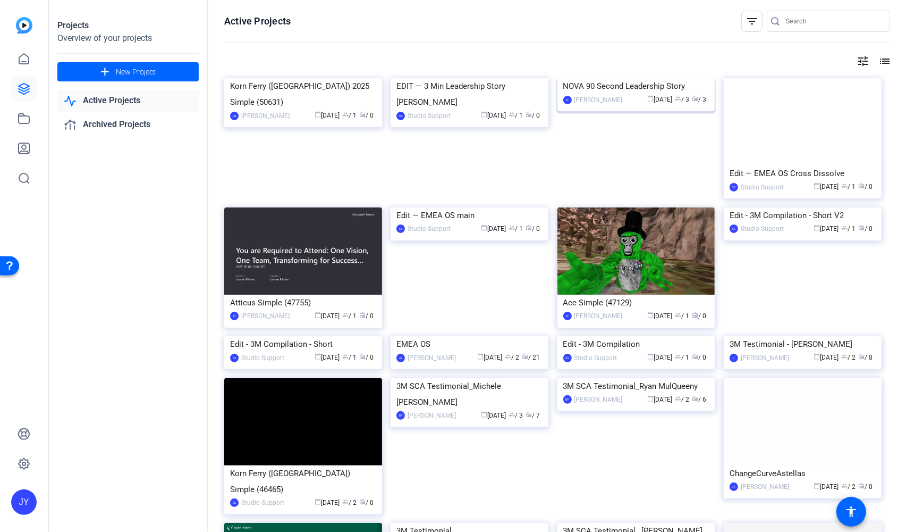 Image resolution: width=906 pixels, height=532 pixels. Describe the element at coordinates (734, 358) in the screenshot. I see `div: J` at that location.